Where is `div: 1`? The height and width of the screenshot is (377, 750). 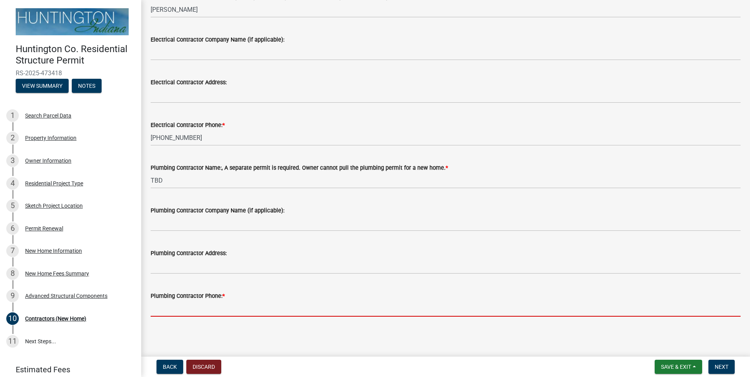
div: 1 is located at coordinates (13, 116).